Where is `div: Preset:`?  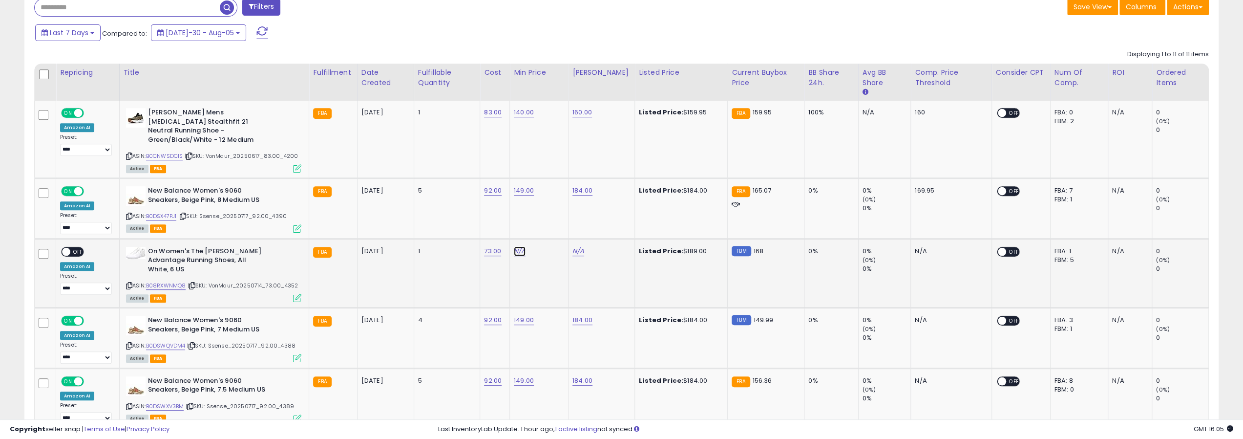
div: Preset: is located at coordinates (86, 145).